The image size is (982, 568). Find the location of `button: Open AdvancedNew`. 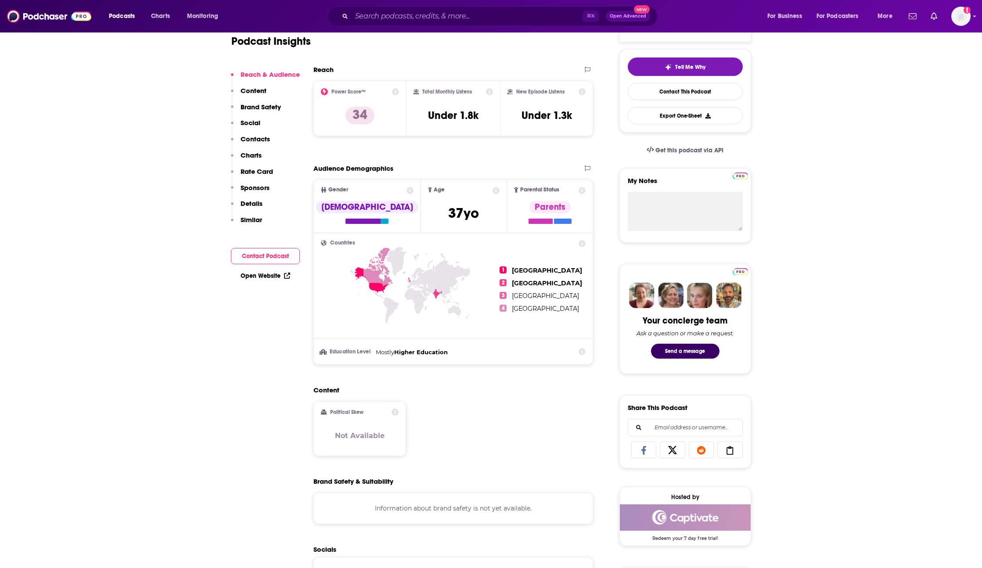

button: Open AdvancedNew is located at coordinates (628, 16).